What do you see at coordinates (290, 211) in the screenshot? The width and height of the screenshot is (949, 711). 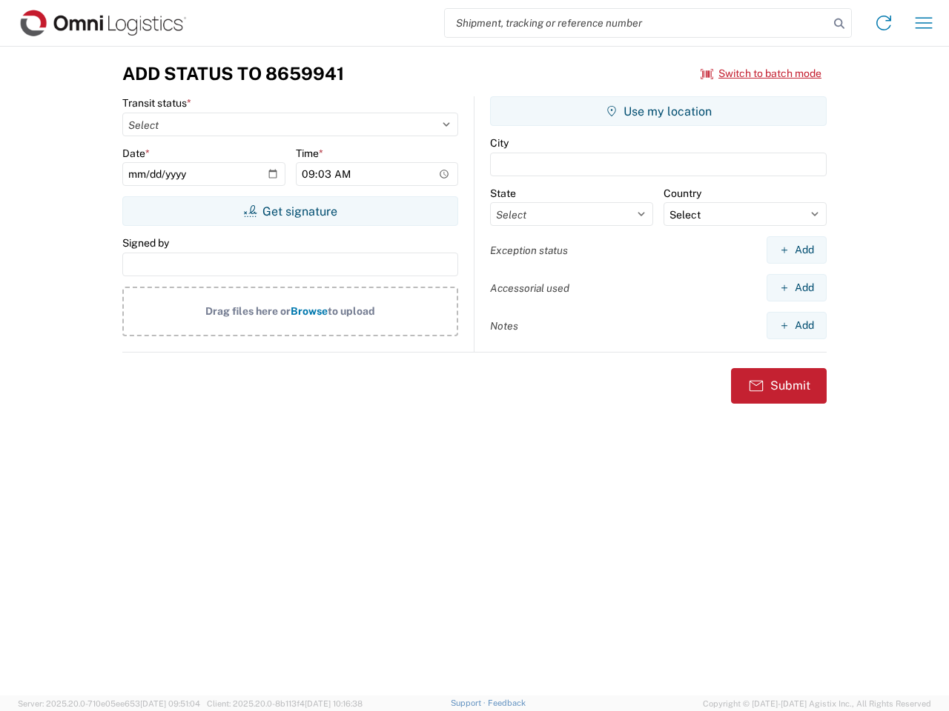 I see `button: Get signature` at bounding box center [290, 211].